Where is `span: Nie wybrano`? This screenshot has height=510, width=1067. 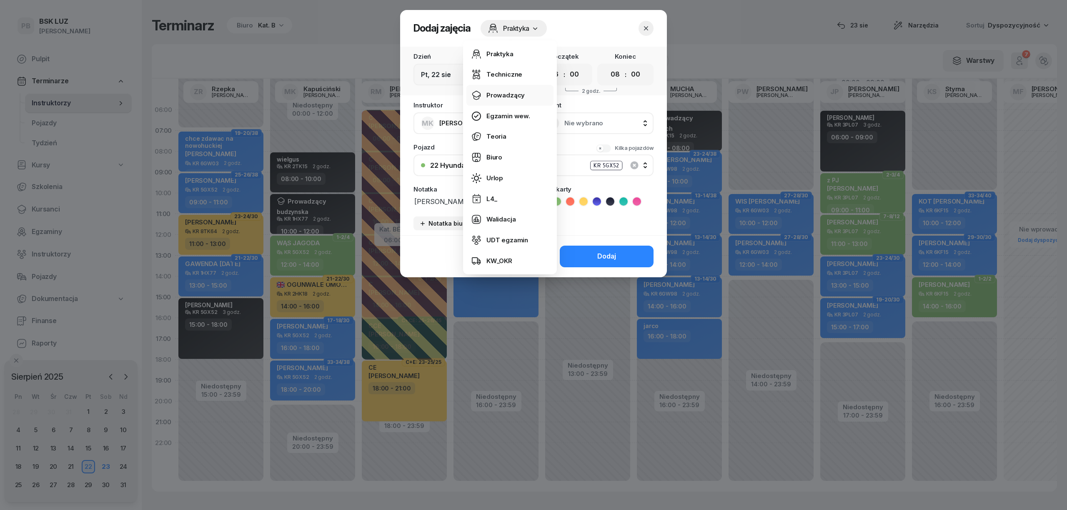 span: Nie wybrano is located at coordinates (605, 123).